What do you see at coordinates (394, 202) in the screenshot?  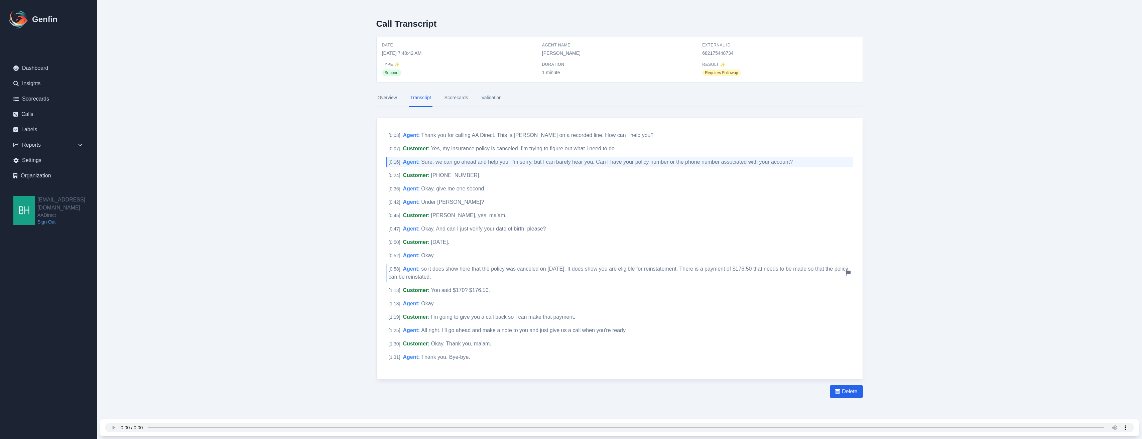 I see `span: [ 0:42 ]` at bounding box center [394, 202].